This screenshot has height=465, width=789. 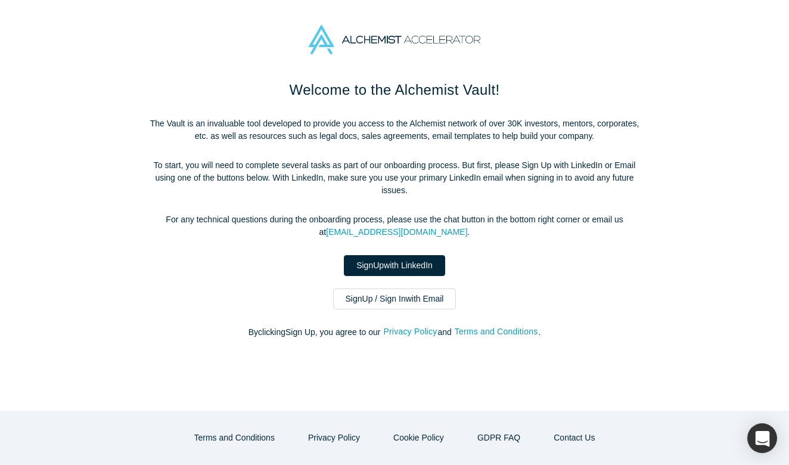 I want to click on button: Cookie Policy, so click(x=418, y=437).